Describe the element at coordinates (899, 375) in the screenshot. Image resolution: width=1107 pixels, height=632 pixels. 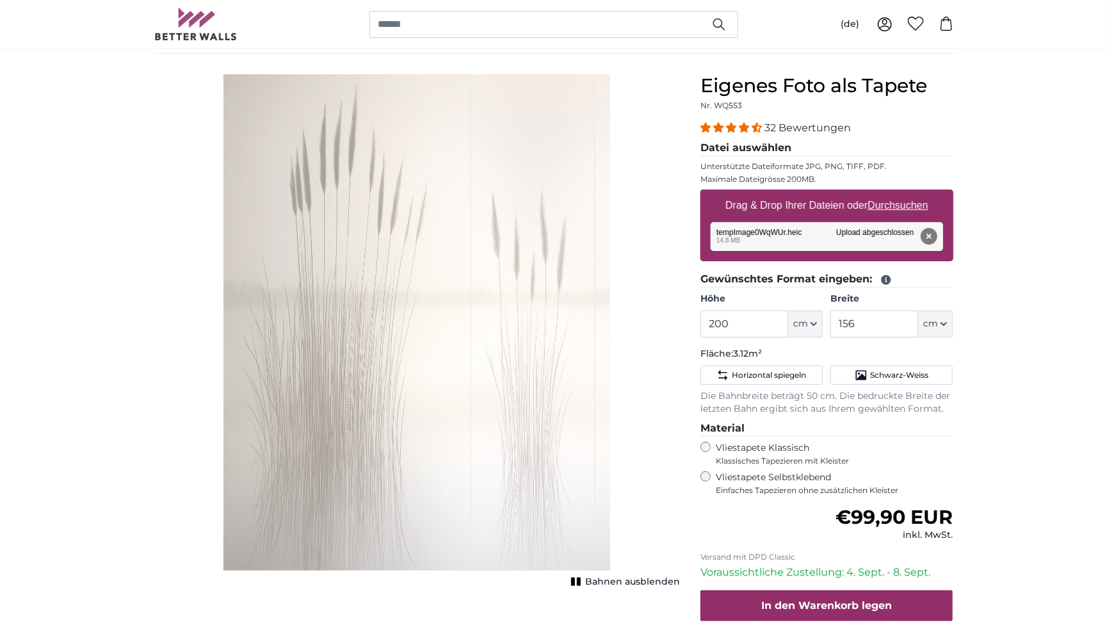
I see `span: Schwarz-Weiss` at that location.